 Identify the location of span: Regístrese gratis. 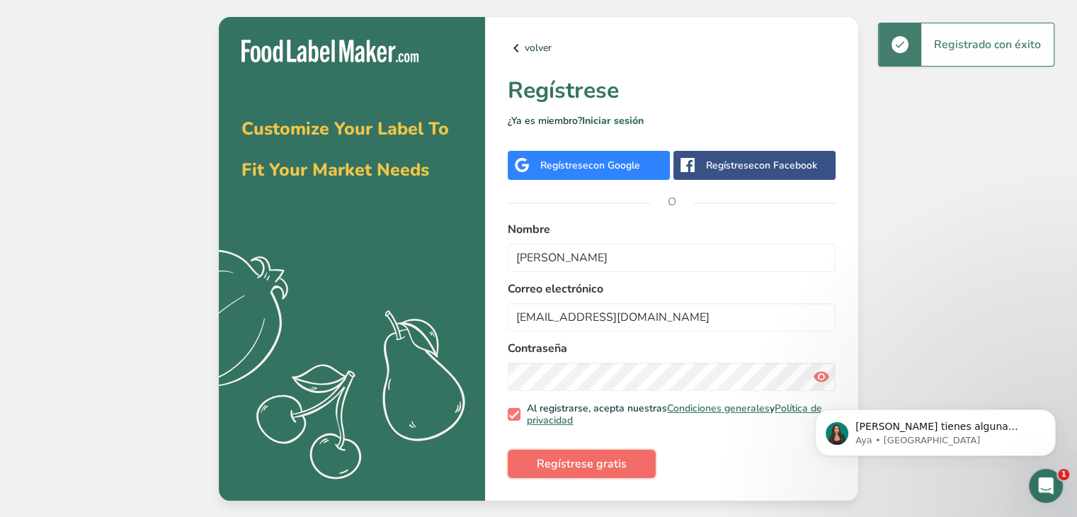
(582, 464).